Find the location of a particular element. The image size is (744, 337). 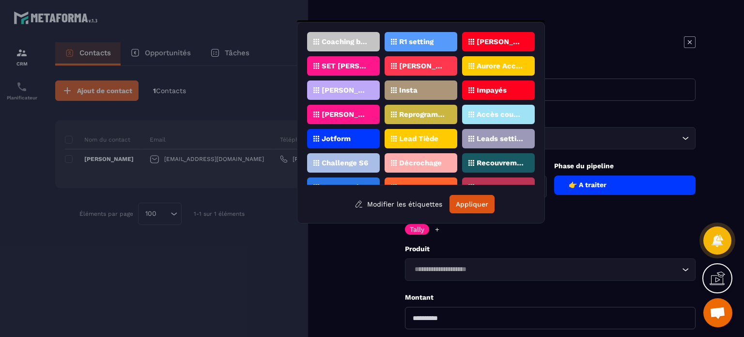

p: Phase du pipeline is located at coordinates (625, 166).